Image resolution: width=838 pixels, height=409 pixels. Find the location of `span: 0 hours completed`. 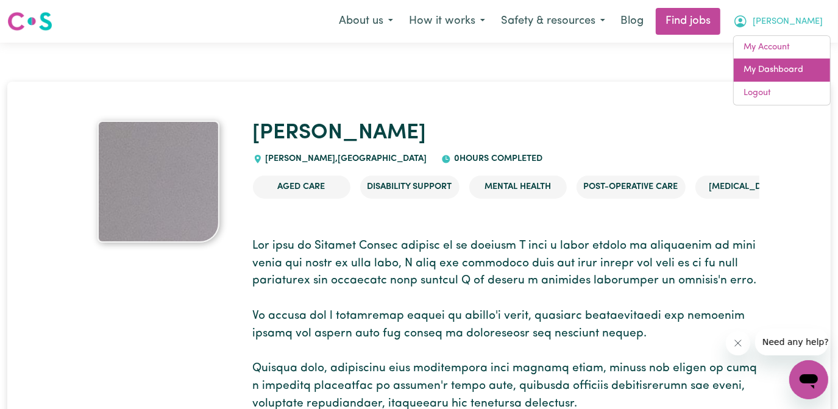

span: 0 hours completed is located at coordinates (497, 158).